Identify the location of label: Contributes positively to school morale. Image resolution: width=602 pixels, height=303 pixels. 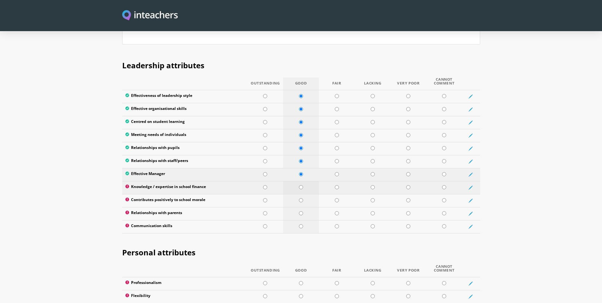
(185, 201).